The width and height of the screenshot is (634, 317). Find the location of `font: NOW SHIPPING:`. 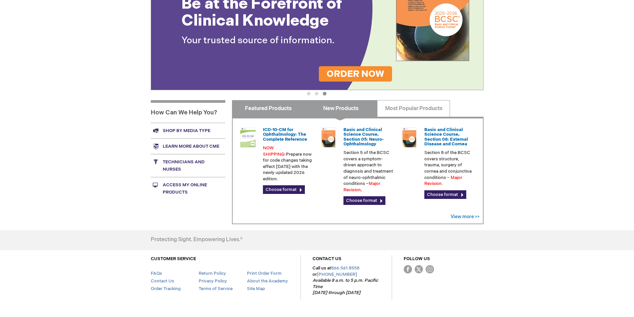

font: NOW SHIPPING: is located at coordinates (274, 151).